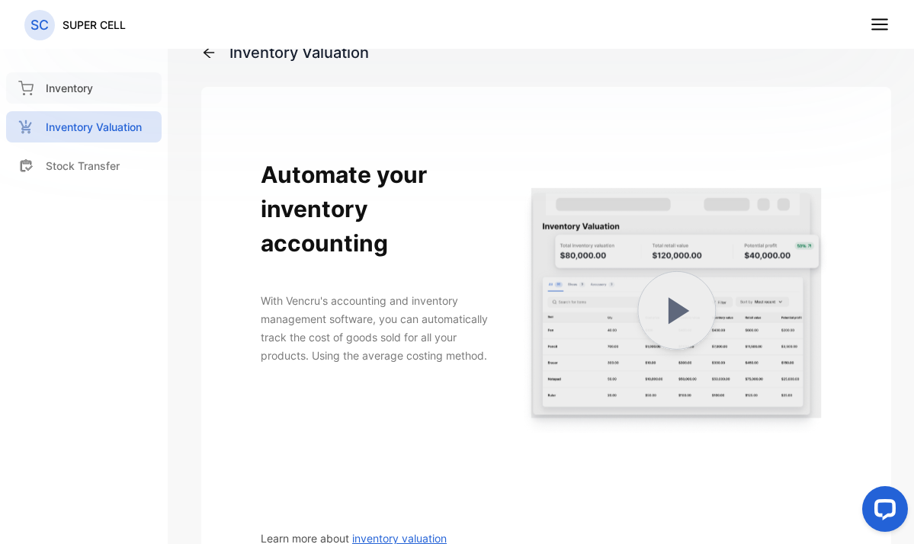  What do you see at coordinates (299, 53) in the screenshot?
I see `div: Inventory Valuation` at bounding box center [299, 53].